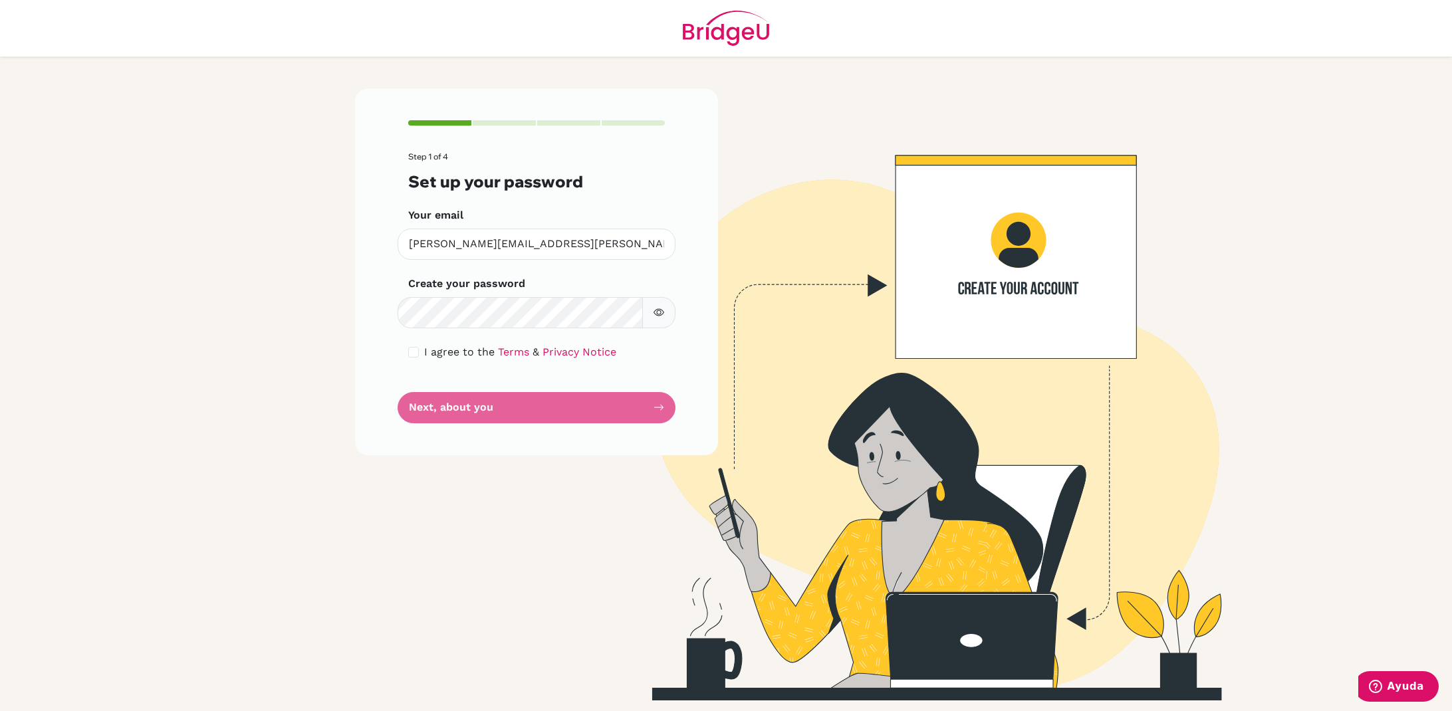 The width and height of the screenshot is (1452, 711). Describe the element at coordinates (916, 394) in the screenshot. I see `img: Create your account` at that location.